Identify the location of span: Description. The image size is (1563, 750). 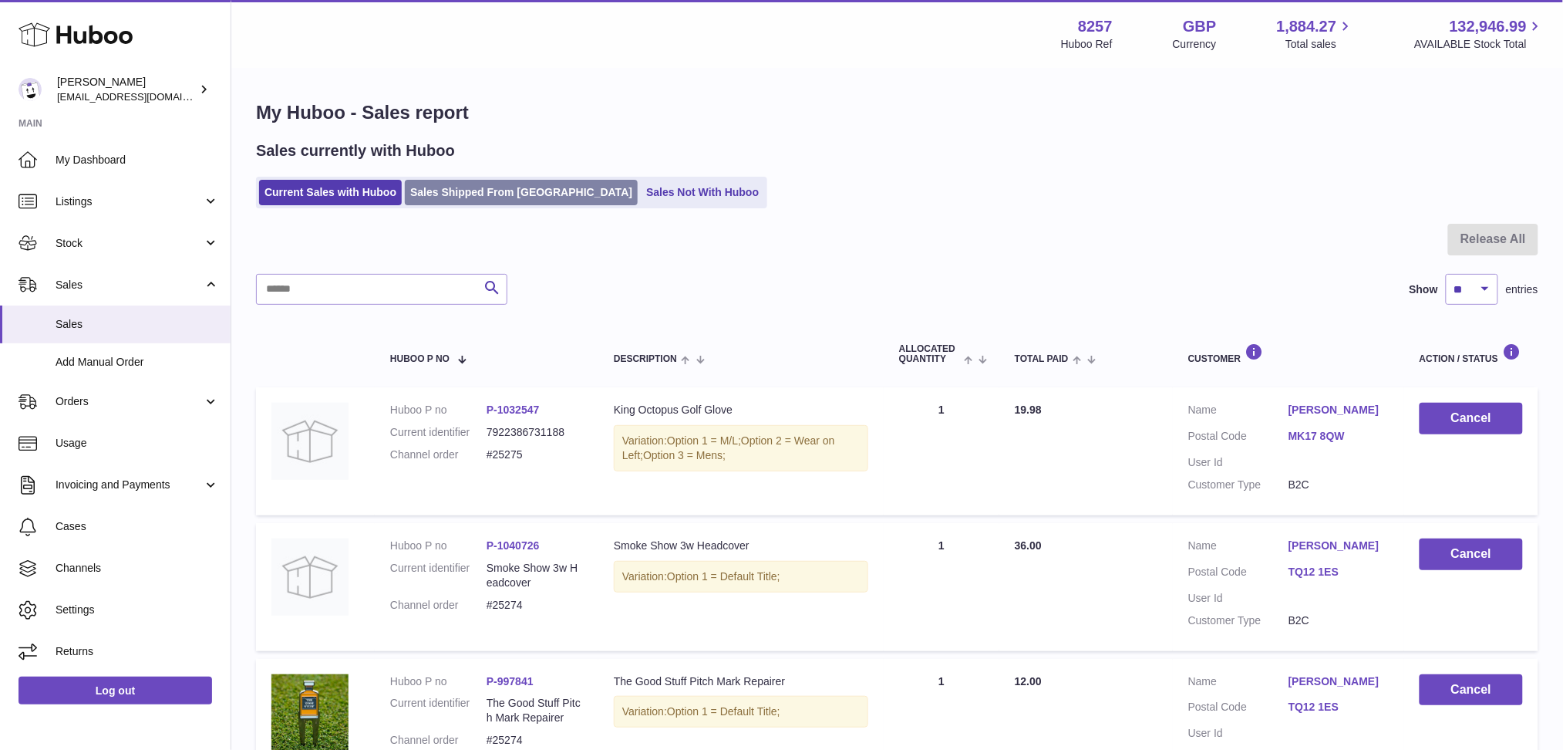
(645, 359).